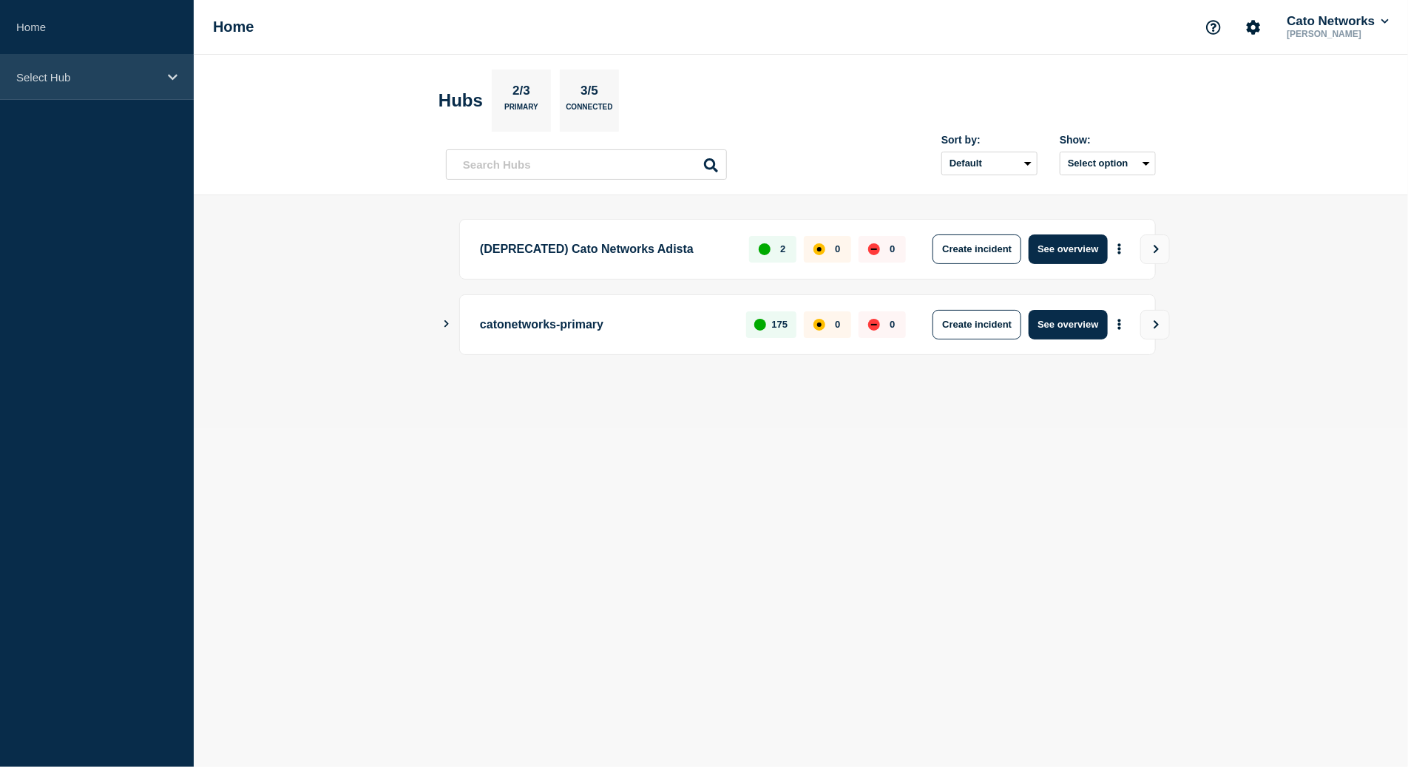 The height and width of the screenshot is (767, 1408). What do you see at coordinates (782, 248) in the screenshot?
I see `p: 2` at bounding box center [782, 248].